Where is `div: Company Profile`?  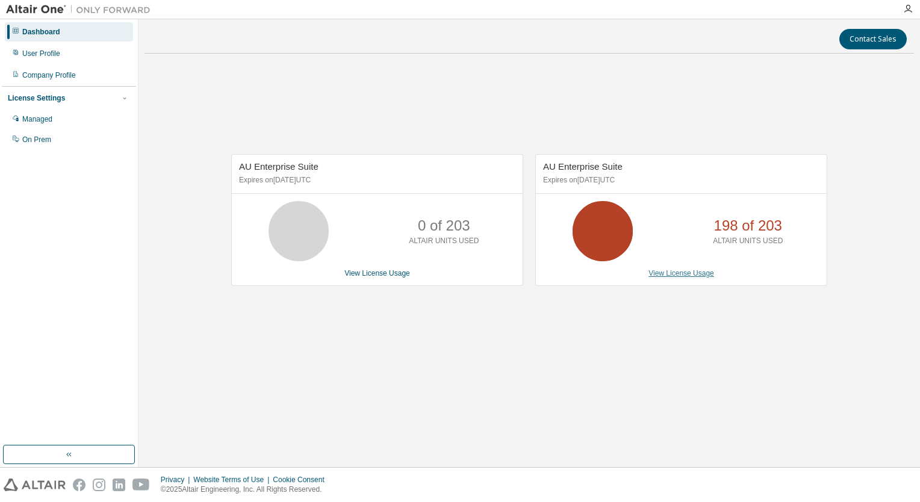 div: Company Profile is located at coordinates (49, 75).